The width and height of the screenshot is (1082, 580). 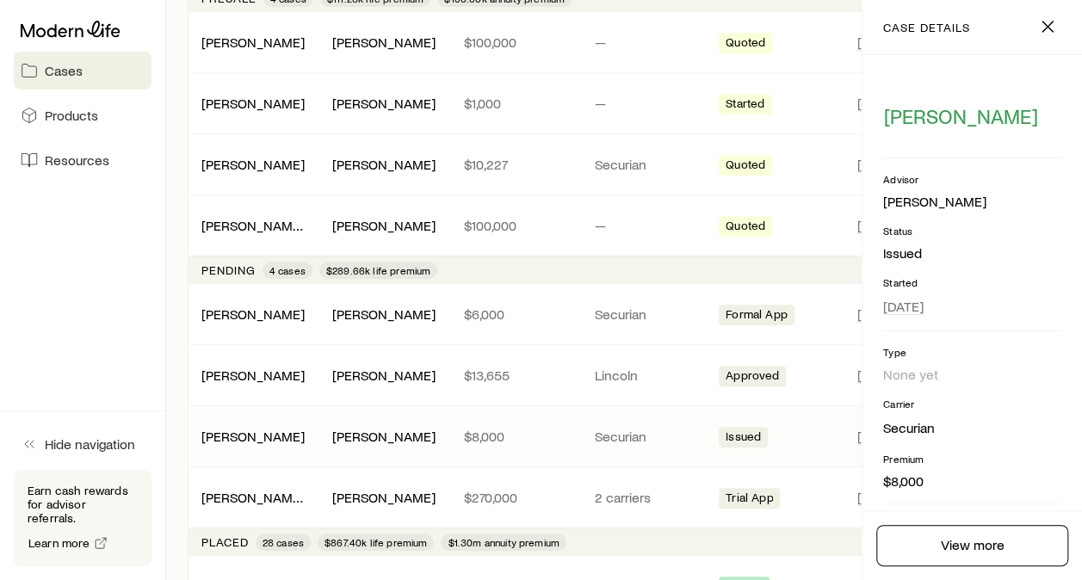 I want to click on span: 4 cases, so click(x=287, y=270).